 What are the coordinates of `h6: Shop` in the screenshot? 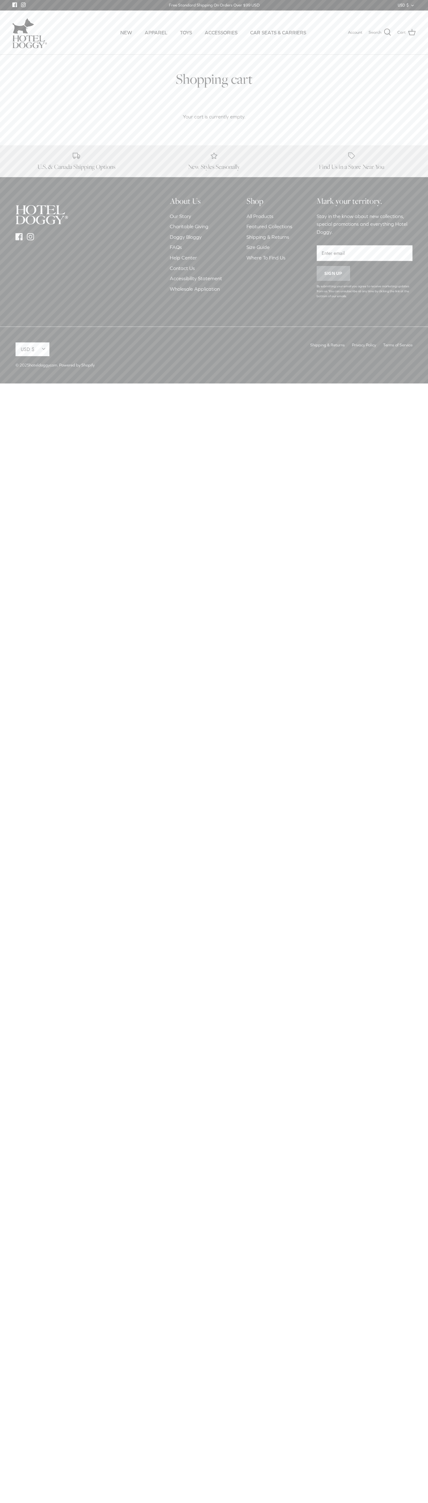 It's located at (269, 201).